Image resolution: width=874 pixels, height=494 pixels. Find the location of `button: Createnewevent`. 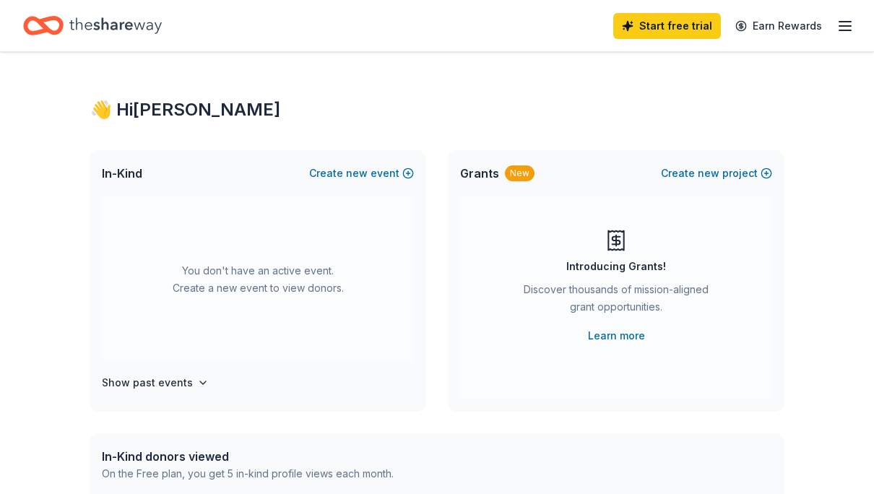

button: Createnewevent is located at coordinates (361, 173).